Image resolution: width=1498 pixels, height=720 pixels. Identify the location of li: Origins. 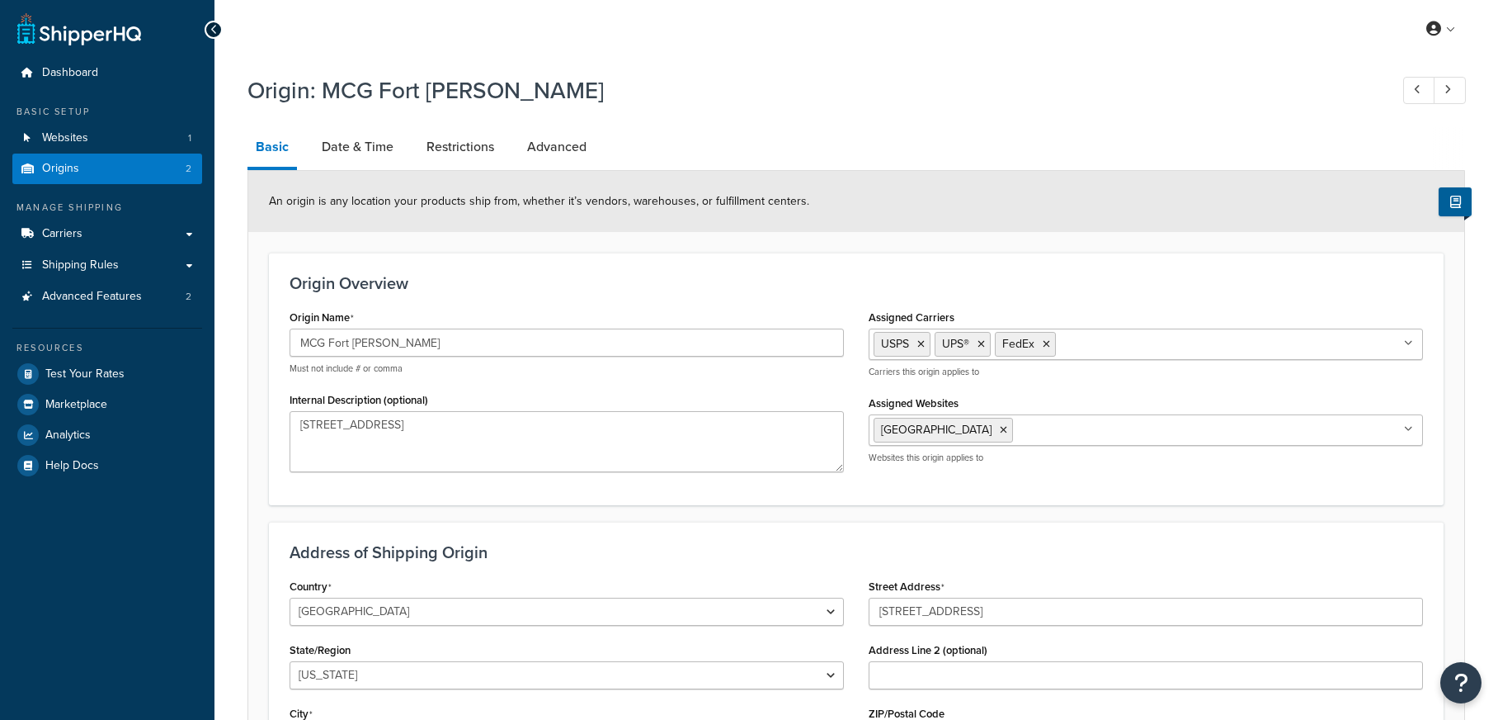
(107, 168).